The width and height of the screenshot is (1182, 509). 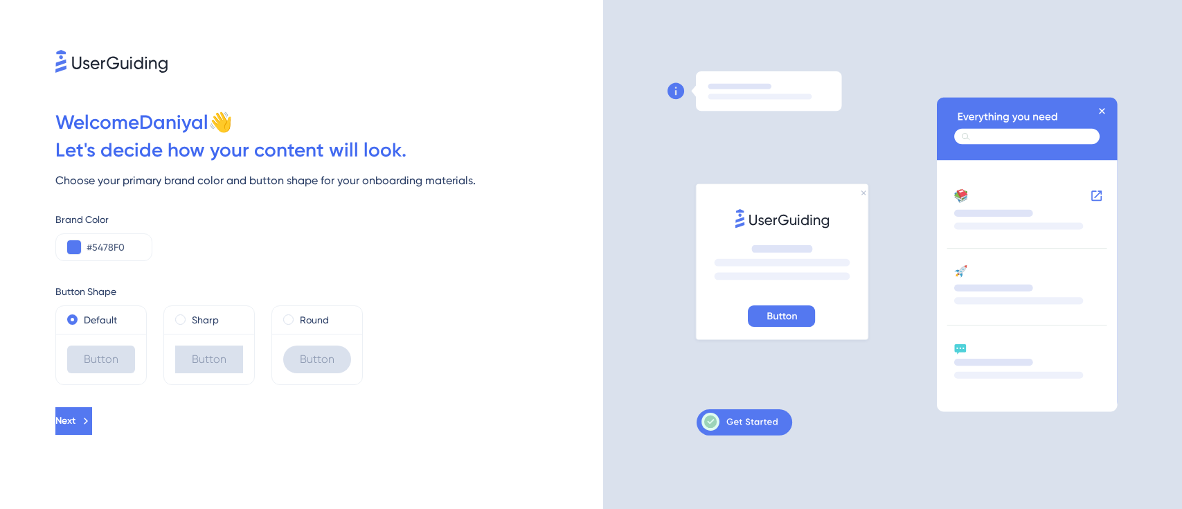 What do you see at coordinates (329, 292) in the screenshot?
I see `div: Button Shape` at bounding box center [329, 292].